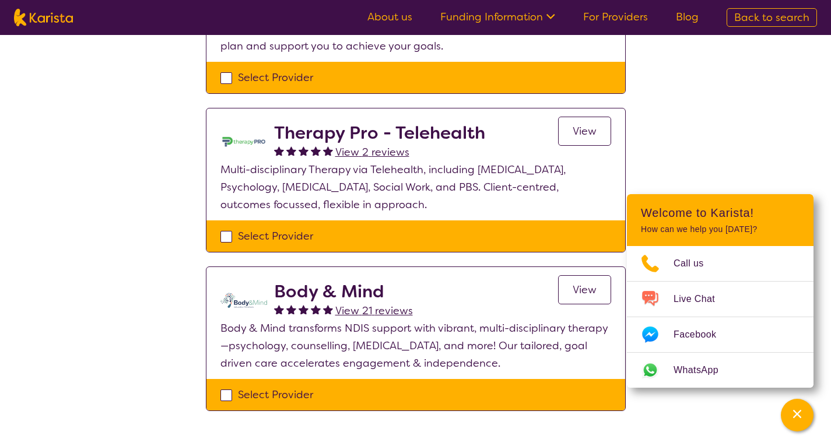  What do you see at coordinates (687, 17) in the screenshot?
I see `a: Blog` at bounding box center [687, 17].